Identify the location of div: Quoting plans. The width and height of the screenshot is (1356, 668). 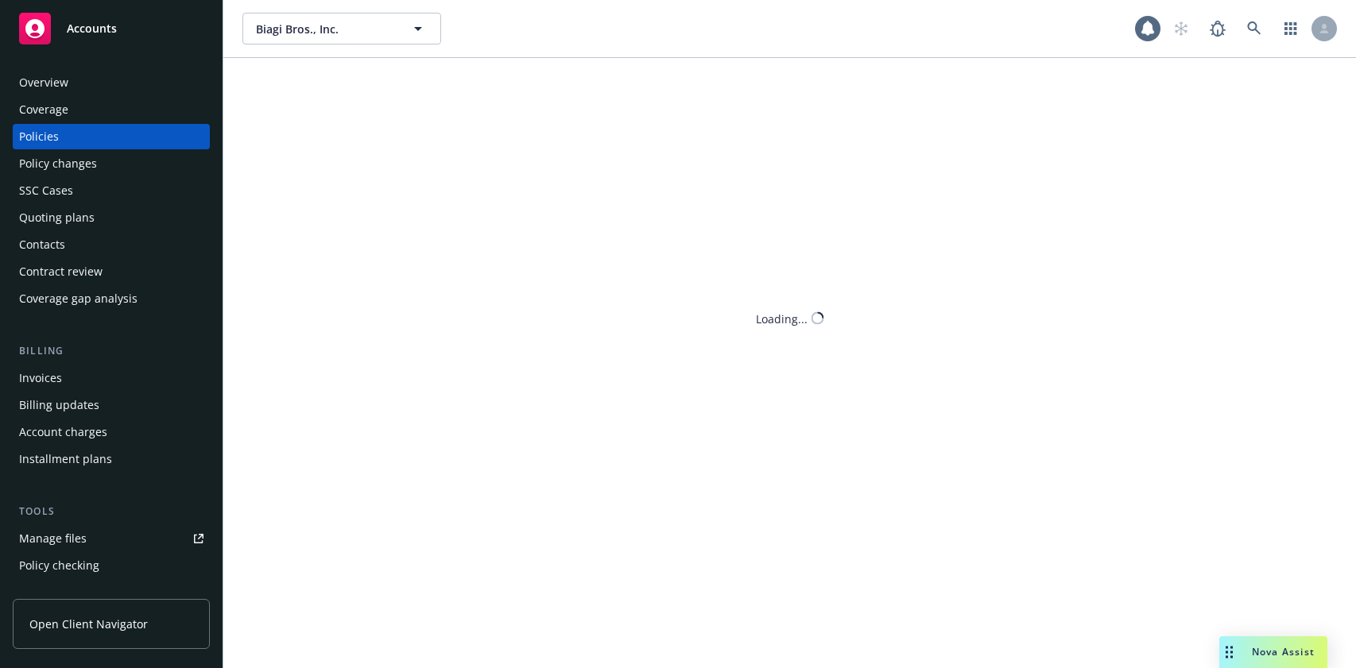
(56, 218).